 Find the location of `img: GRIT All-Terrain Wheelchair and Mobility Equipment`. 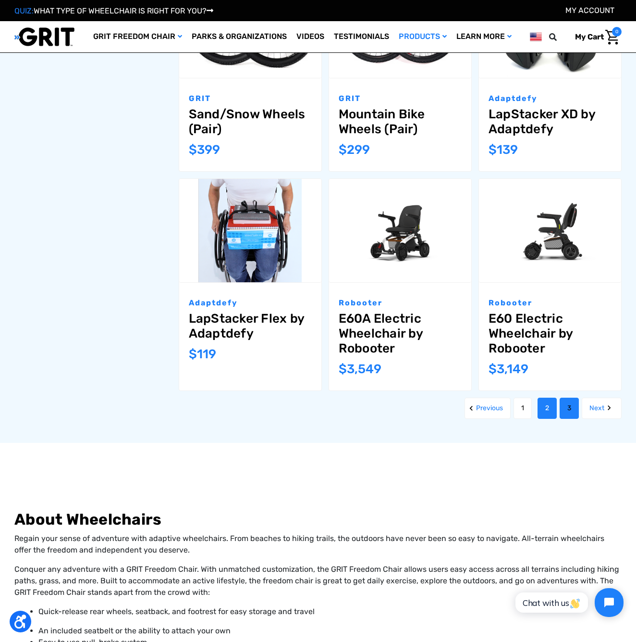

img: GRIT All-Terrain Wheelchair and Mobility Equipment is located at coordinates (44, 37).